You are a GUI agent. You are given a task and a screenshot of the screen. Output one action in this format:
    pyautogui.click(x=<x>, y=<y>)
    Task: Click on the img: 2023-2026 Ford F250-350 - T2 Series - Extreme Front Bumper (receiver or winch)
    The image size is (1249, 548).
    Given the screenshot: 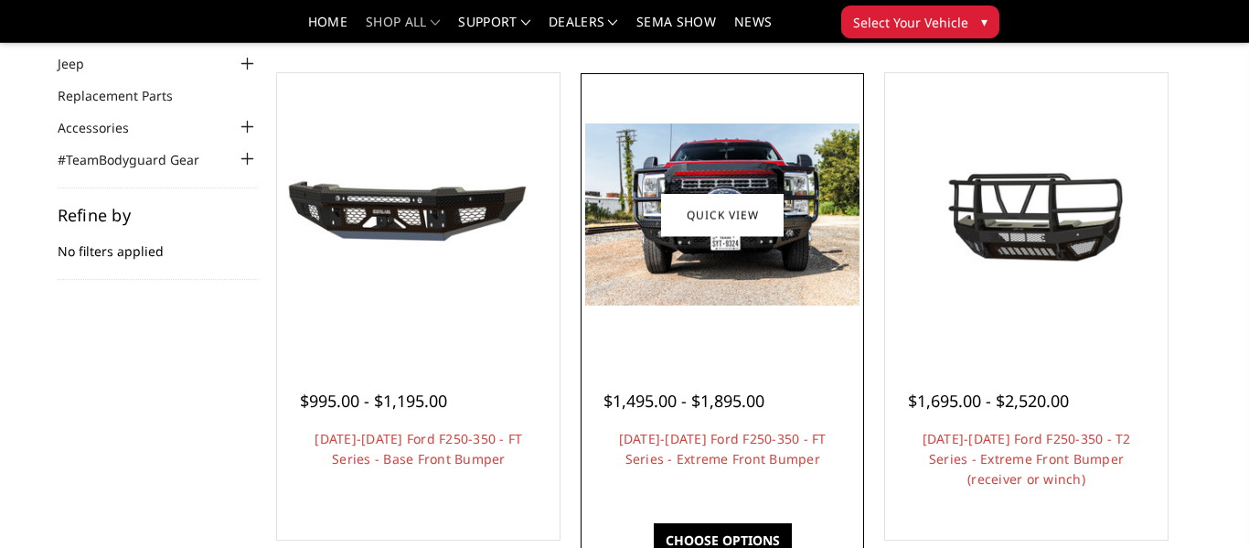 What is the action you would take?
    pyautogui.click(x=1026, y=214)
    